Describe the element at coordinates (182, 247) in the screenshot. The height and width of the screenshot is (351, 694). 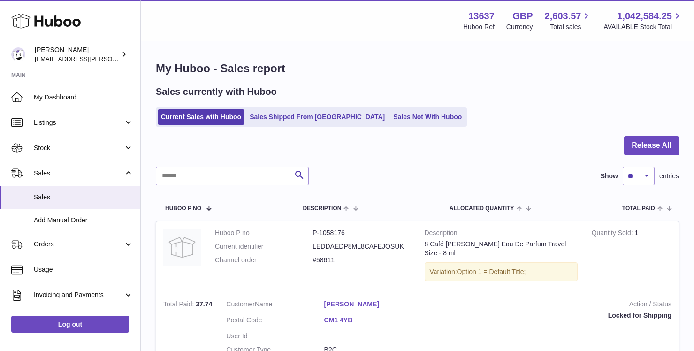
I see `img: no-photo.jpg` at that location.